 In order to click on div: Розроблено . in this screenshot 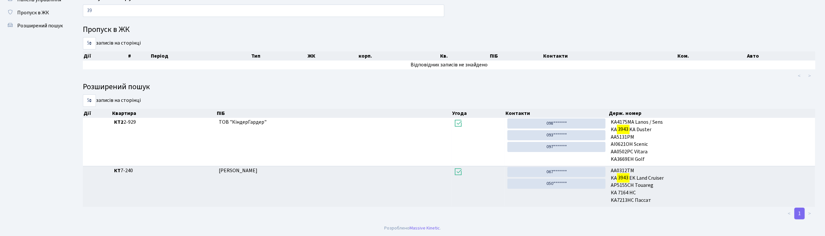, I will do `click(412, 228)`.